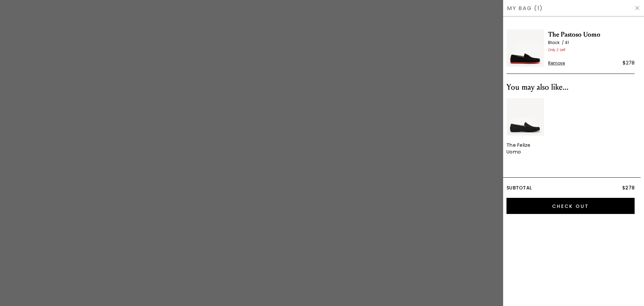 This screenshot has width=644, height=306. I want to click on img: The Pastoso Uomo, so click(525, 48).